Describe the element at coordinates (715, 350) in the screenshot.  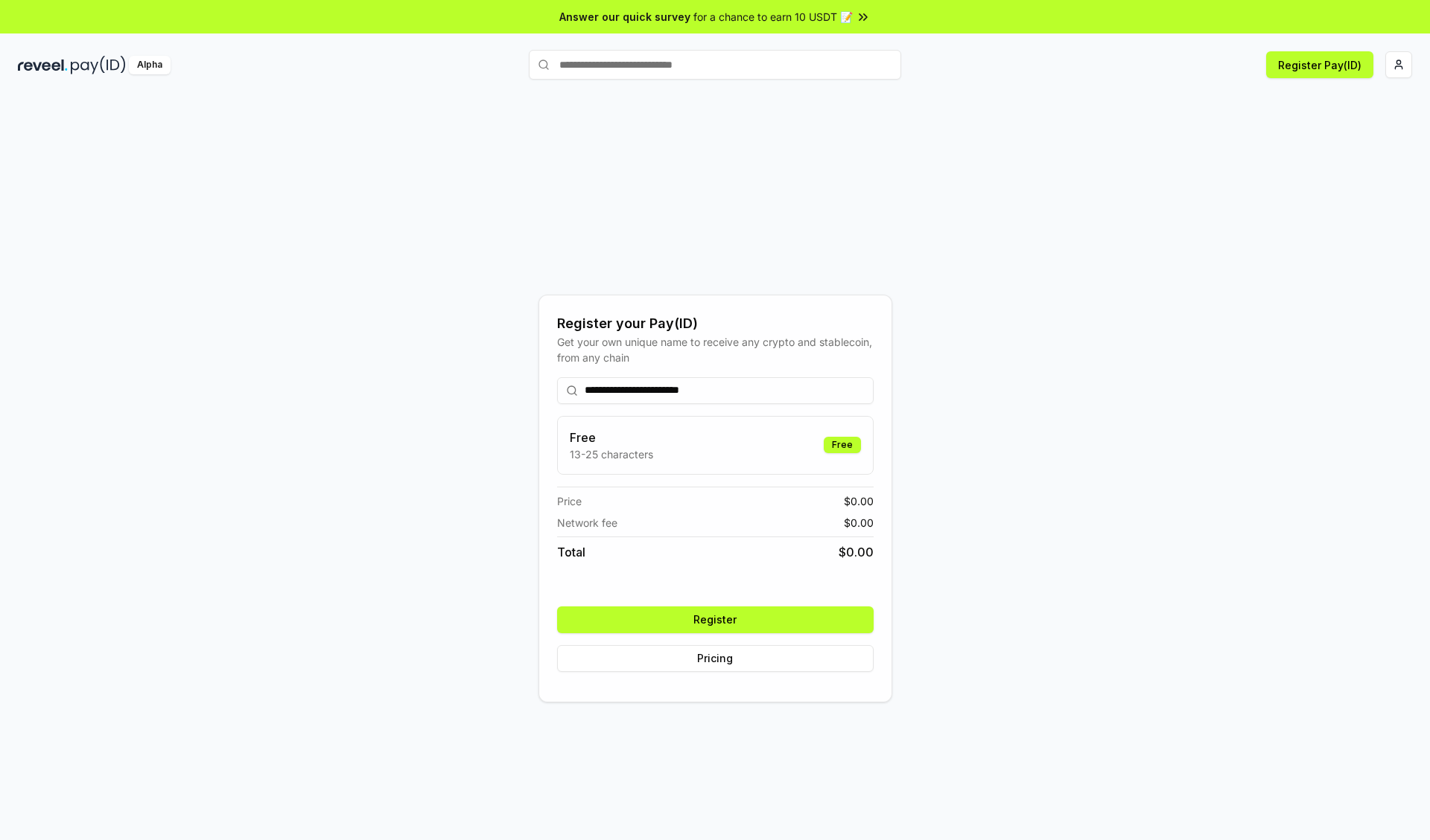
I see `div: Get your own unique name to receive any crypto and stablecoin, from any chain` at that location.